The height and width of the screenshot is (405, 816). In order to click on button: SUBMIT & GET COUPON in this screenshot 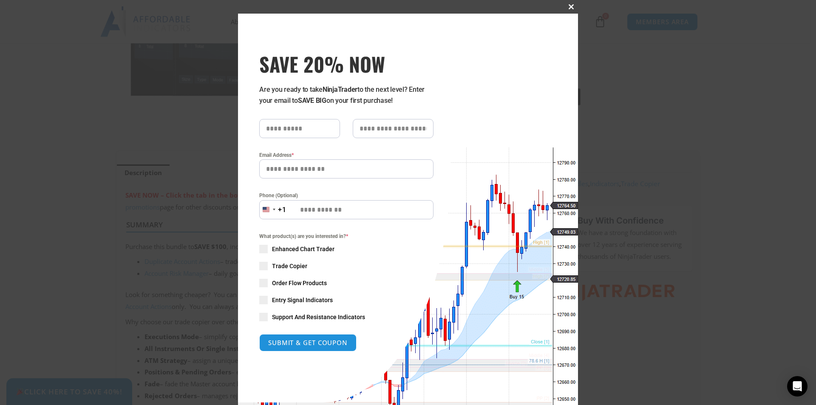, I will do `click(308, 342)`.